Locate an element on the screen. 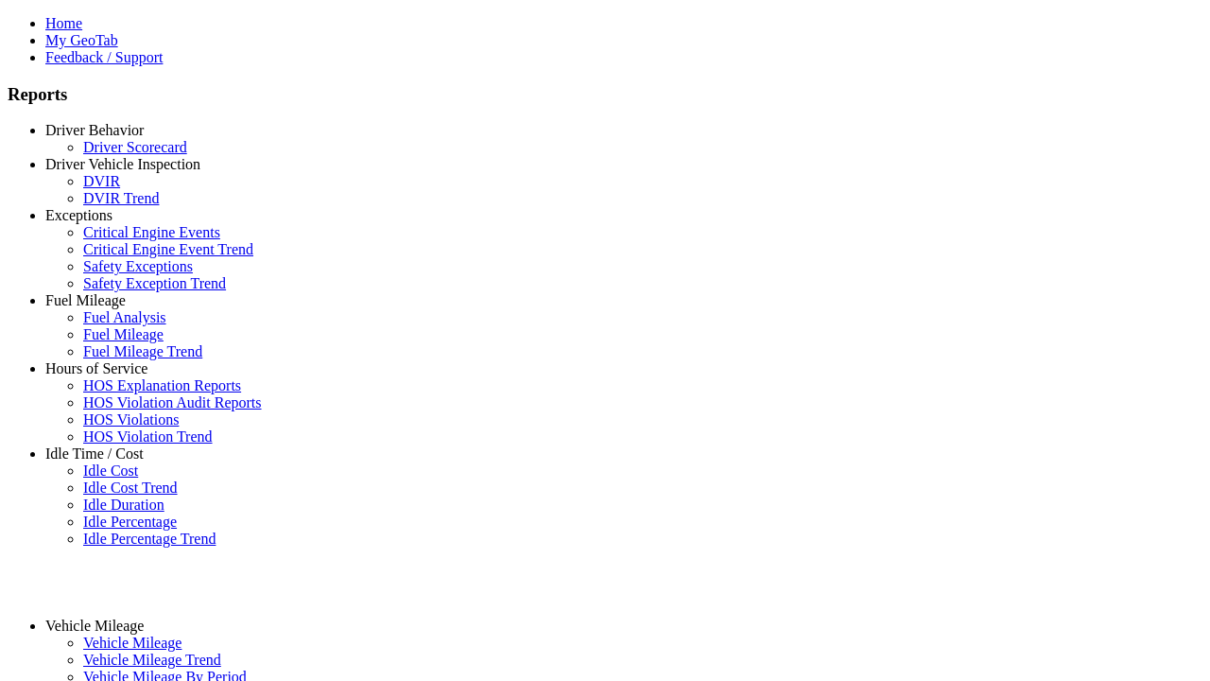 The height and width of the screenshot is (681, 1210). a: Home is located at coordinates (63, 23).